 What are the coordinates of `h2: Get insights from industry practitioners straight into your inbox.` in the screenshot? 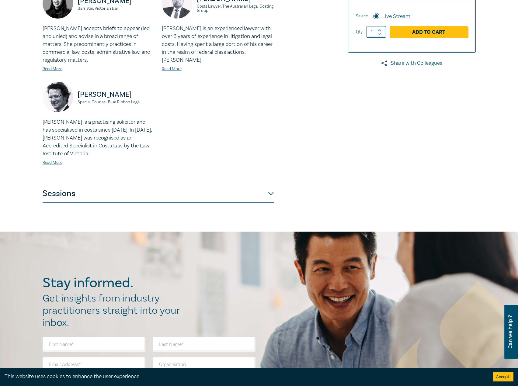 It's located at (114, 311).